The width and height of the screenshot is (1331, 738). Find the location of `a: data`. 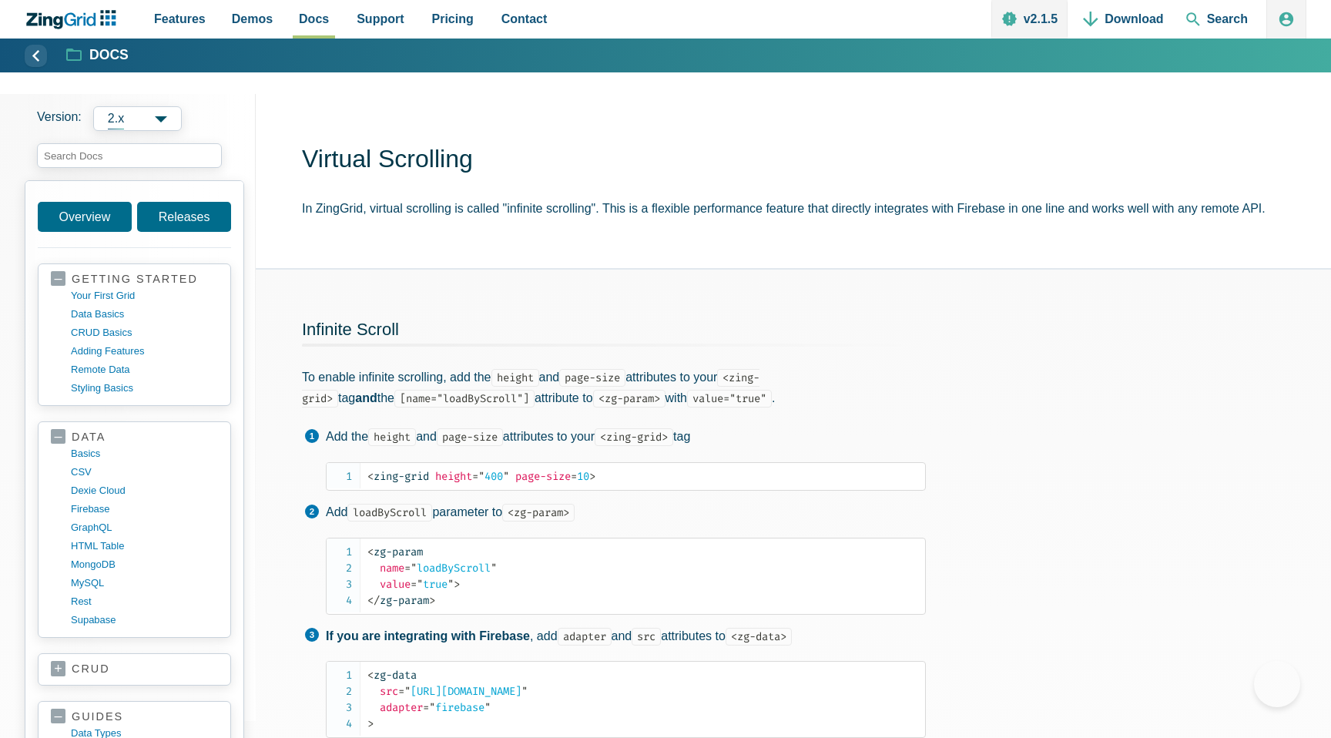

a: data is located at coordinates (134, 437).